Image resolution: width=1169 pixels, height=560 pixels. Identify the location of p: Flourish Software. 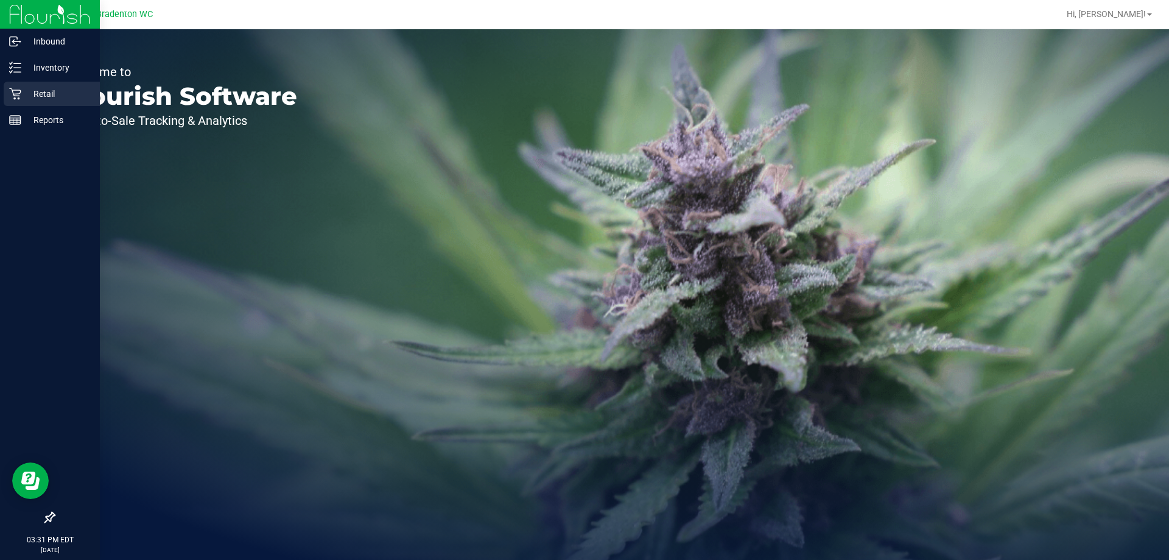
(181, 96).